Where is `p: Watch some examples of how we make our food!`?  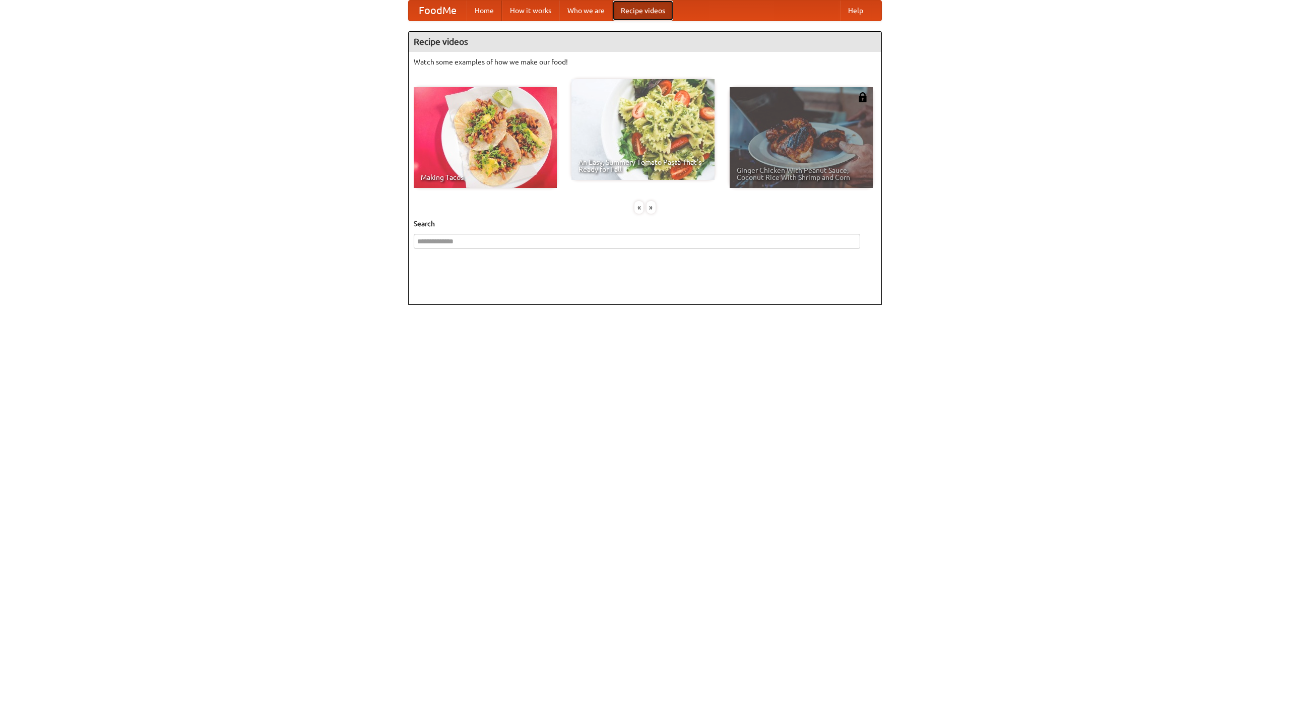 p: Watch some examples of how we make our food! is located at coordinates (645, 62).